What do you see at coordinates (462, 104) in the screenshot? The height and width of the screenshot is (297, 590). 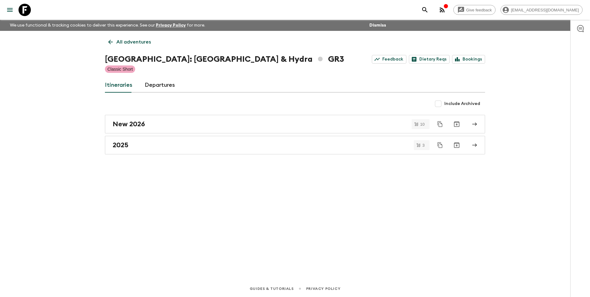 I see `span: Include Archived` at bounding box center [462, 104].